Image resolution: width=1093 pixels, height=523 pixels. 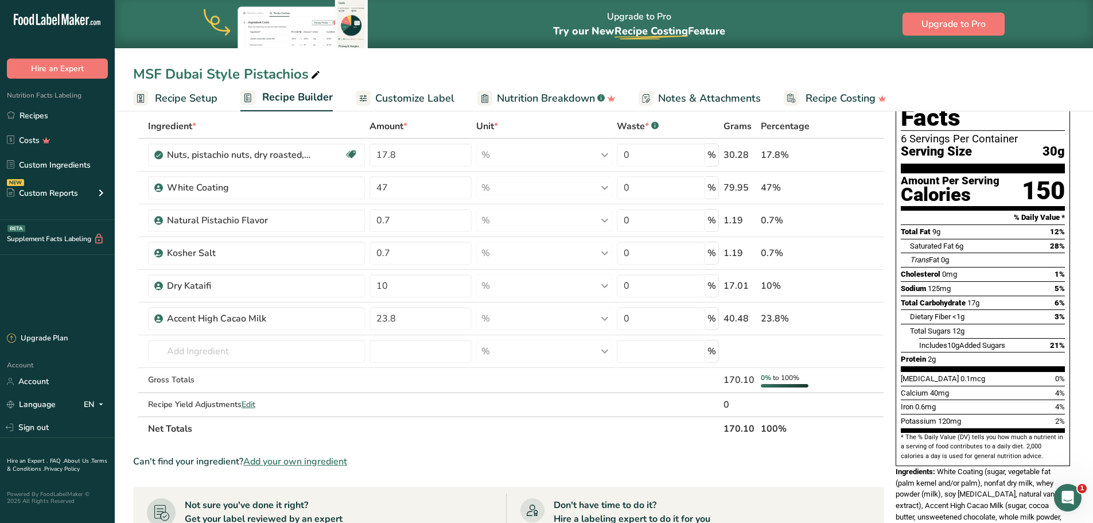 What do you see at coordinates (257, 404) in the screenshot?
I see `div: Recipe Yield Adjustments` at bounding box center [257, 404].